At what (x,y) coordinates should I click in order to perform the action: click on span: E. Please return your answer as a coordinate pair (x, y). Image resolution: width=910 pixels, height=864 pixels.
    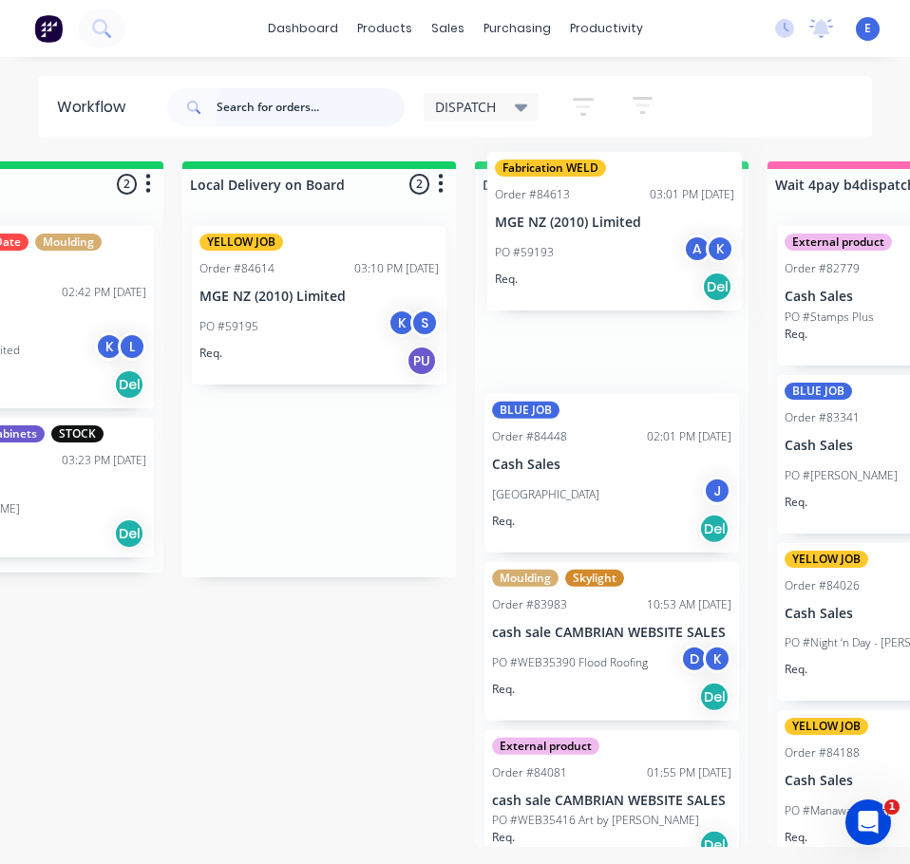
    Looking at the image, I should click on (867, 28).